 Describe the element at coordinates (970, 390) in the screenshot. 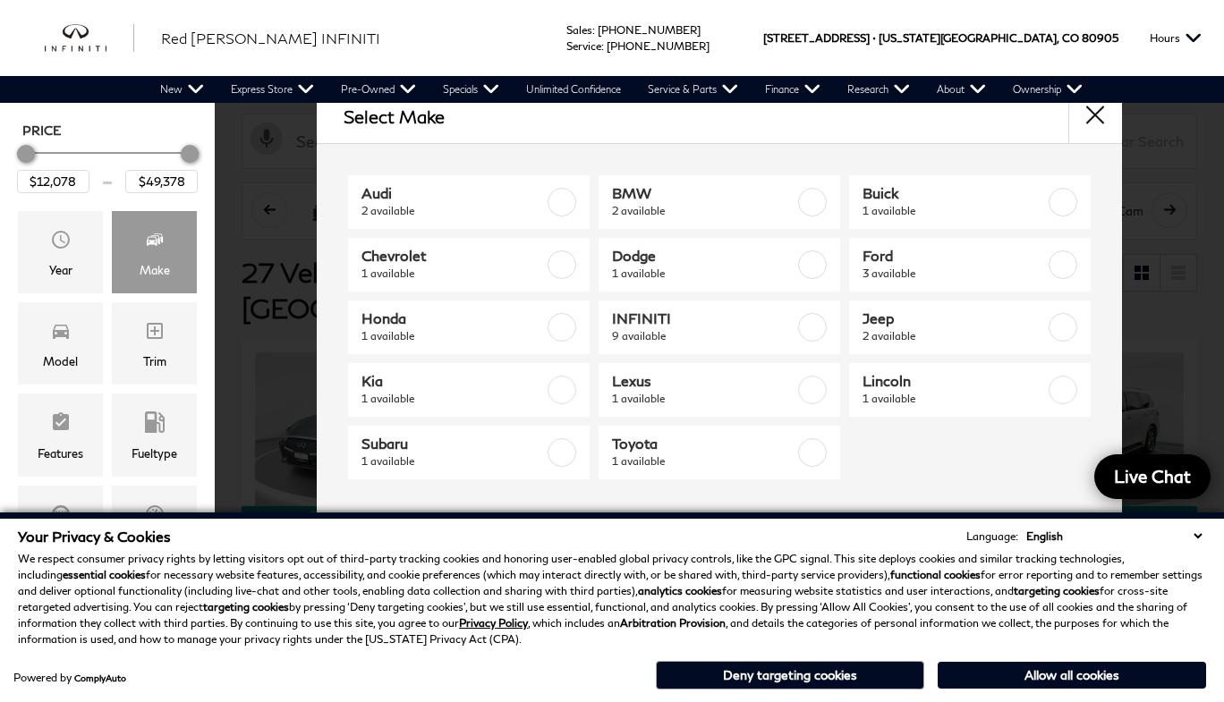

I see `a: Lincoln1 available` at that location.